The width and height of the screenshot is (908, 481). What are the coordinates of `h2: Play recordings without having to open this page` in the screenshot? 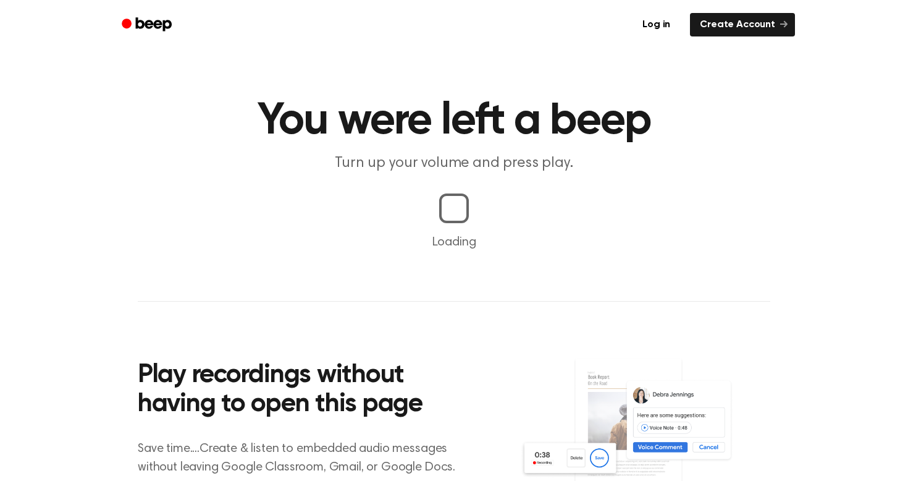 It's located at (304, 390).